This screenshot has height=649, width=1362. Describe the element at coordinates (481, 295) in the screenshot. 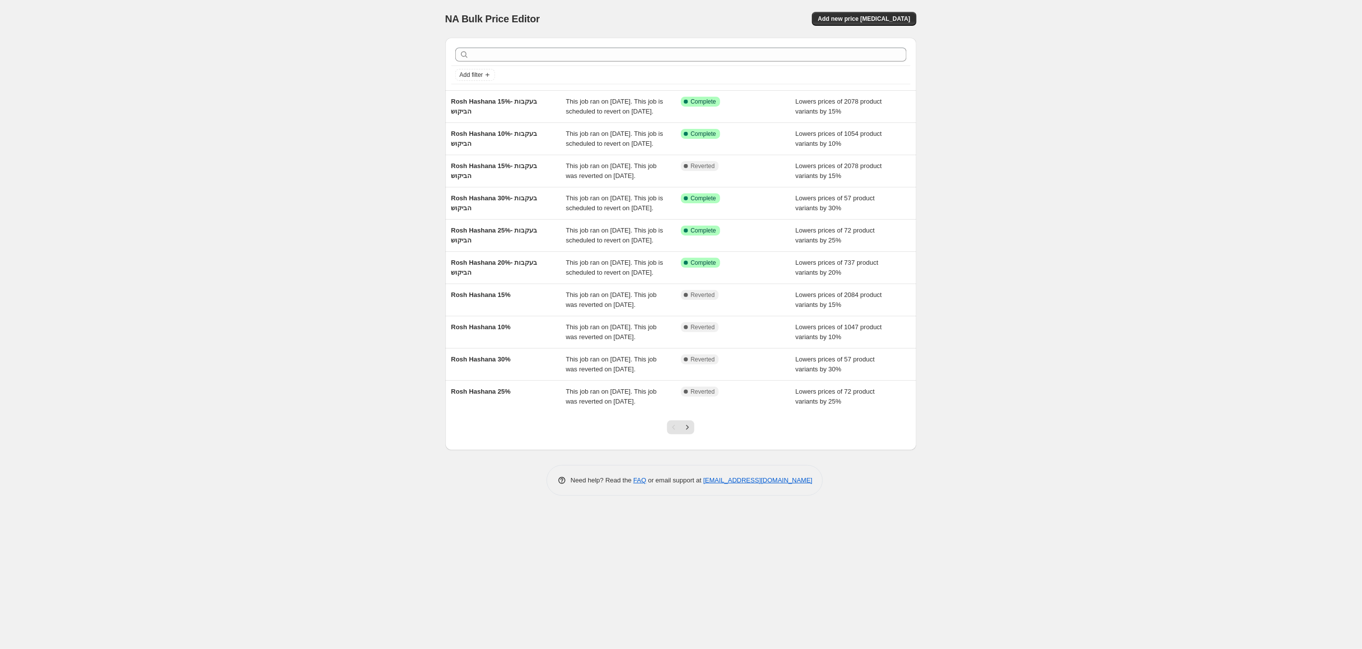

I see `span: Rosh Hashana 15%` at that location.